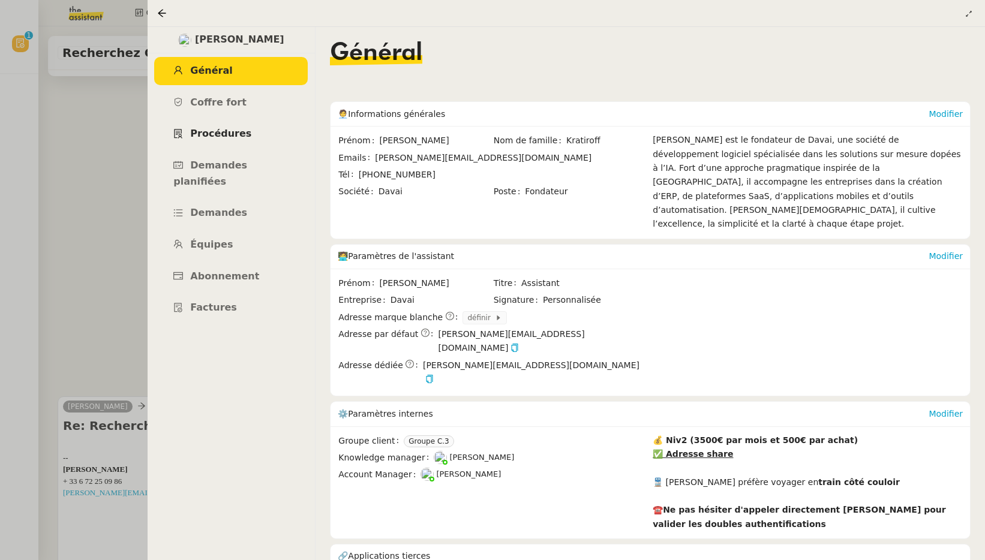  Describe the element at coordinates (221, 133) in the screenshot. I see `span: Procédures` at that location.